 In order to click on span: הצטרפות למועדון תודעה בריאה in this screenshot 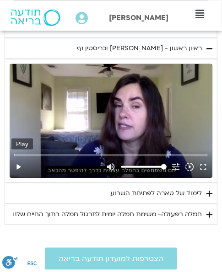, I will do `click(111, 259)`.